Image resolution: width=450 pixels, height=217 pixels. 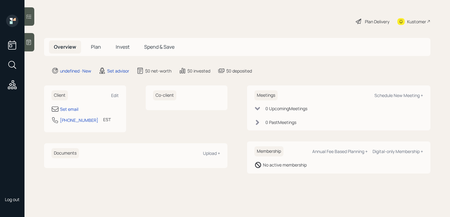 What do you see at coordinates (397, 151) in the screenshot?
I see `div: Digital-only Membership +` at bounding box center [397, 151].